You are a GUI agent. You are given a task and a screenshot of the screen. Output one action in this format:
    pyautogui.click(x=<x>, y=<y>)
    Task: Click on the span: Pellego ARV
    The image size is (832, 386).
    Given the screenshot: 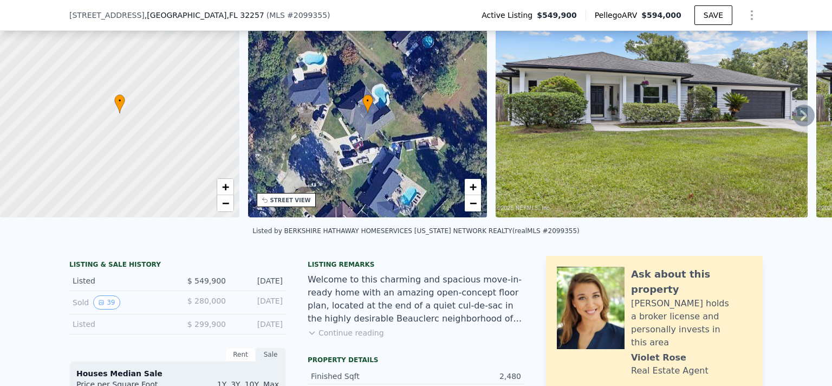 What is the action you would take?
    pyautogui.click(x=618, y=15)
    